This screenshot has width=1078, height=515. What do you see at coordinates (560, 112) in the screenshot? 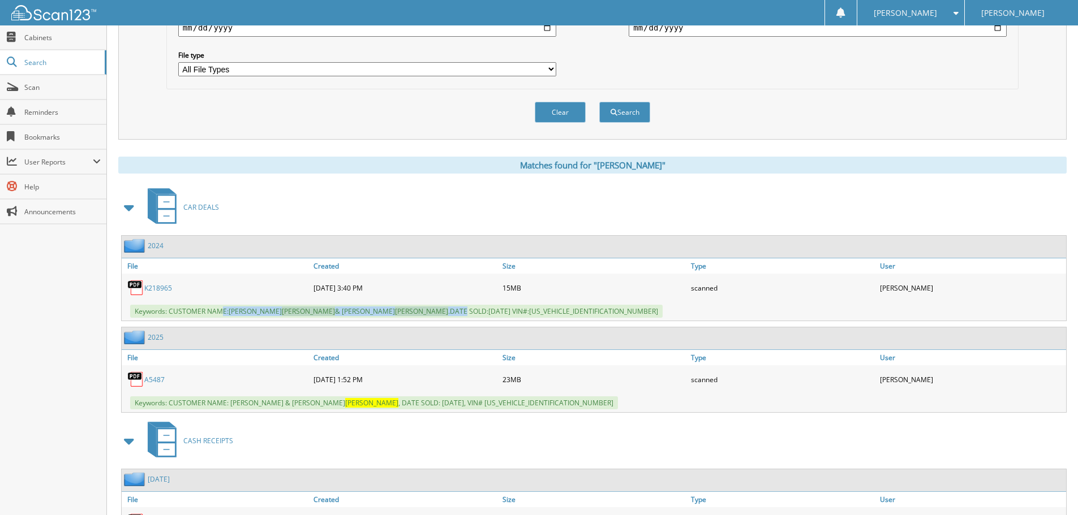
I see `button: Clear` at bounding box center [560, 112].